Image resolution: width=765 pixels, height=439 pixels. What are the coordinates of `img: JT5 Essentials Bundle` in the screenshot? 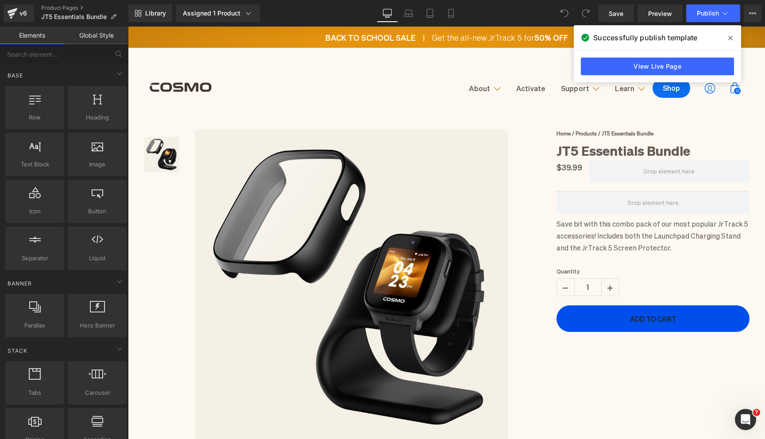 It's located at (34, 128).